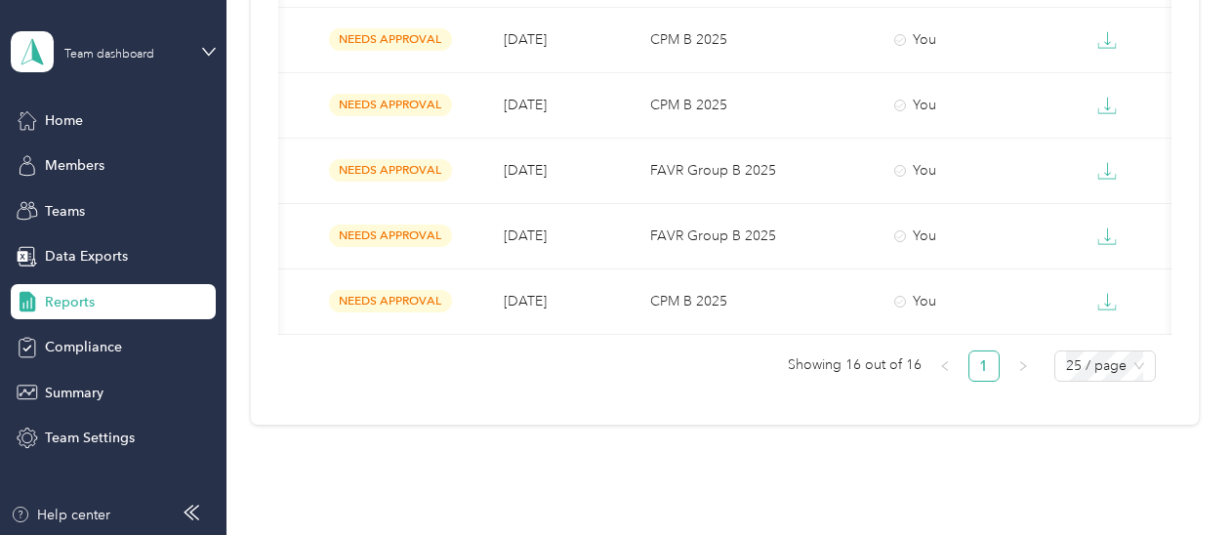 The height and width of the screenshot is (535, 1232). What do you see at coordinates (74, 392) in the screenshot?
I see `span: Summary` at bounding box center [74, 392].